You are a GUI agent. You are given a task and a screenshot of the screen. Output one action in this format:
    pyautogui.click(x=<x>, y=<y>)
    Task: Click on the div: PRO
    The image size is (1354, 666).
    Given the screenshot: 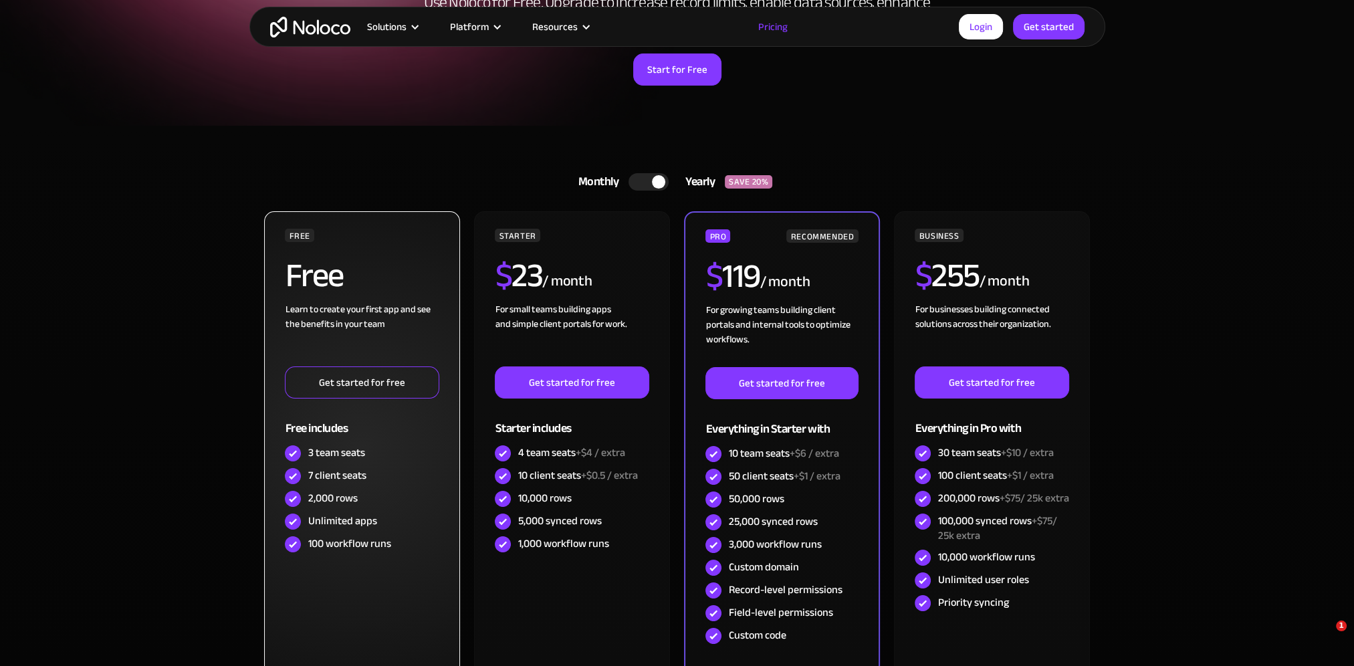 What is the action you would take?
    pyautogui.click(x=717, y=236)
    